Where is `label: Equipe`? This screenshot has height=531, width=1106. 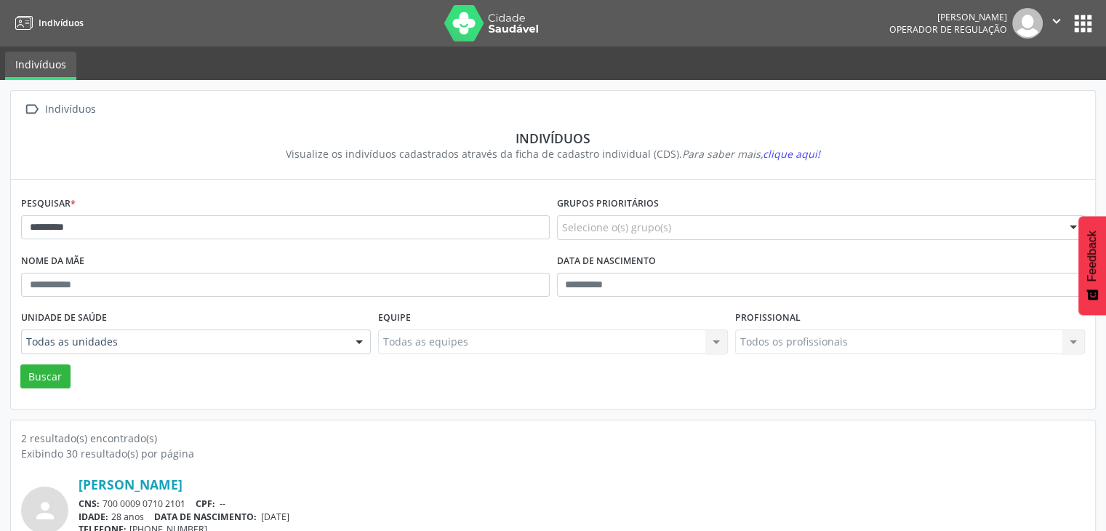
label: Equipe is located at coordinates (394, 318).